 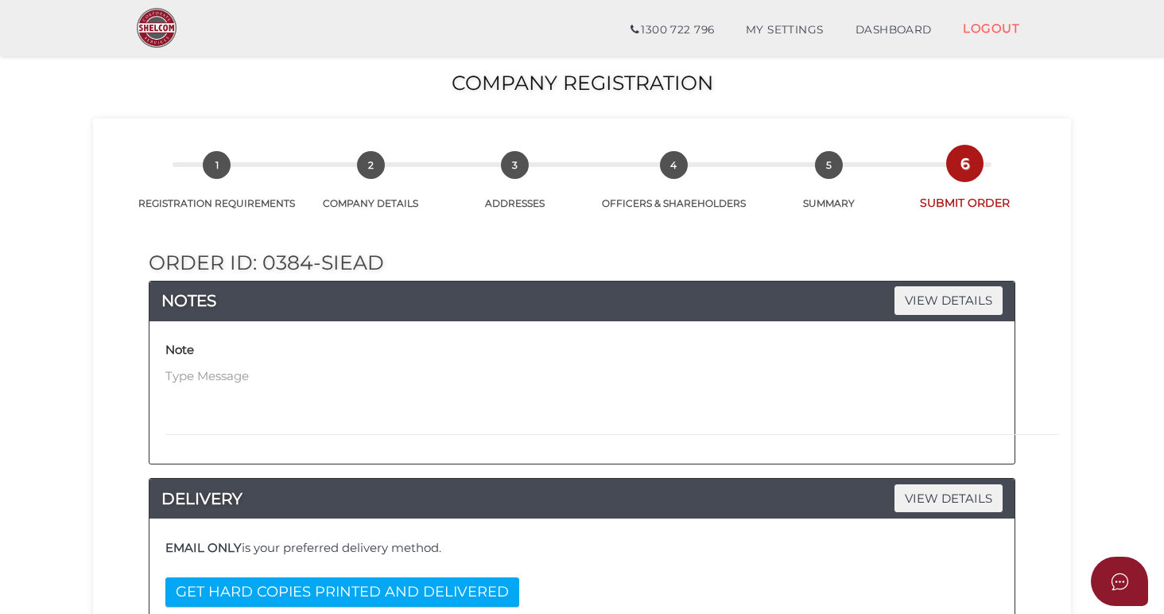 I want to click on h4: DELIVERY, so click(x=582, y=498).